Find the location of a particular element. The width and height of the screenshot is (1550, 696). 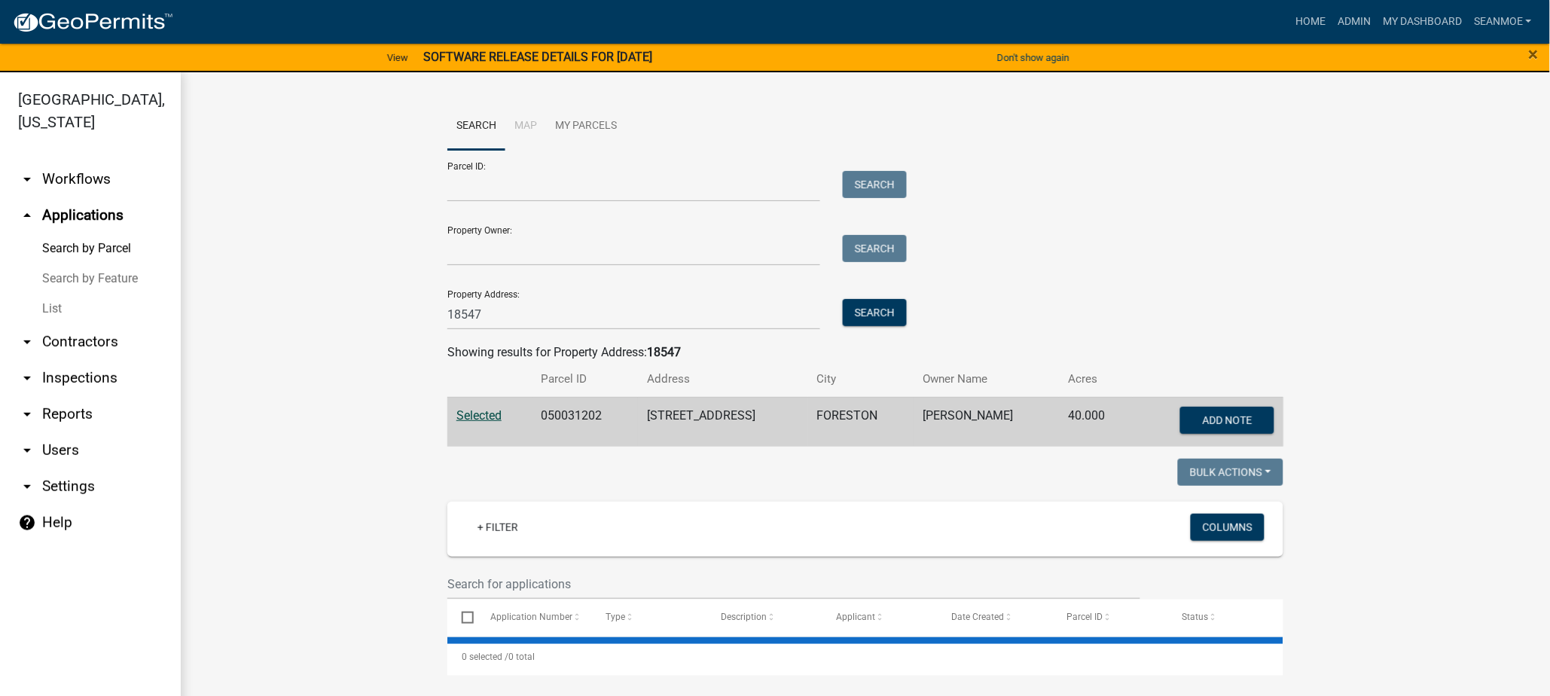

a: + Filter is located at coordinates (498, 527).